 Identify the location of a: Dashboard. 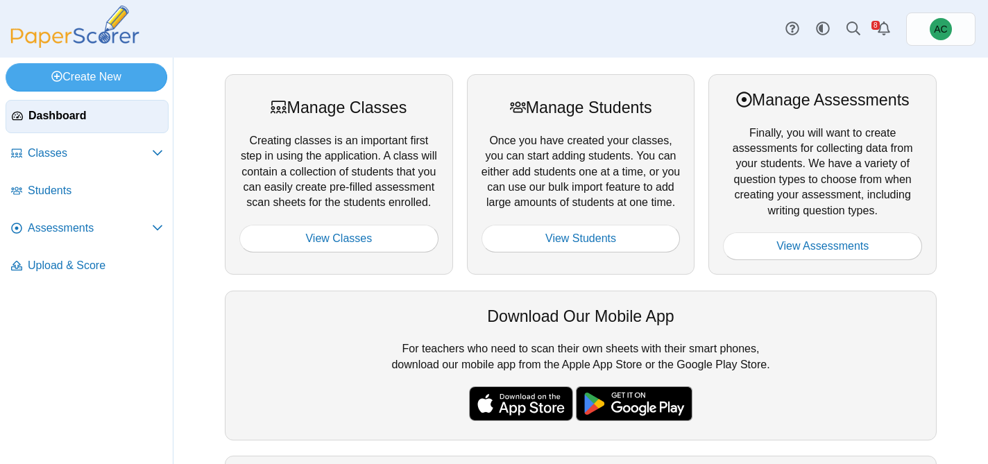
(87, 117).